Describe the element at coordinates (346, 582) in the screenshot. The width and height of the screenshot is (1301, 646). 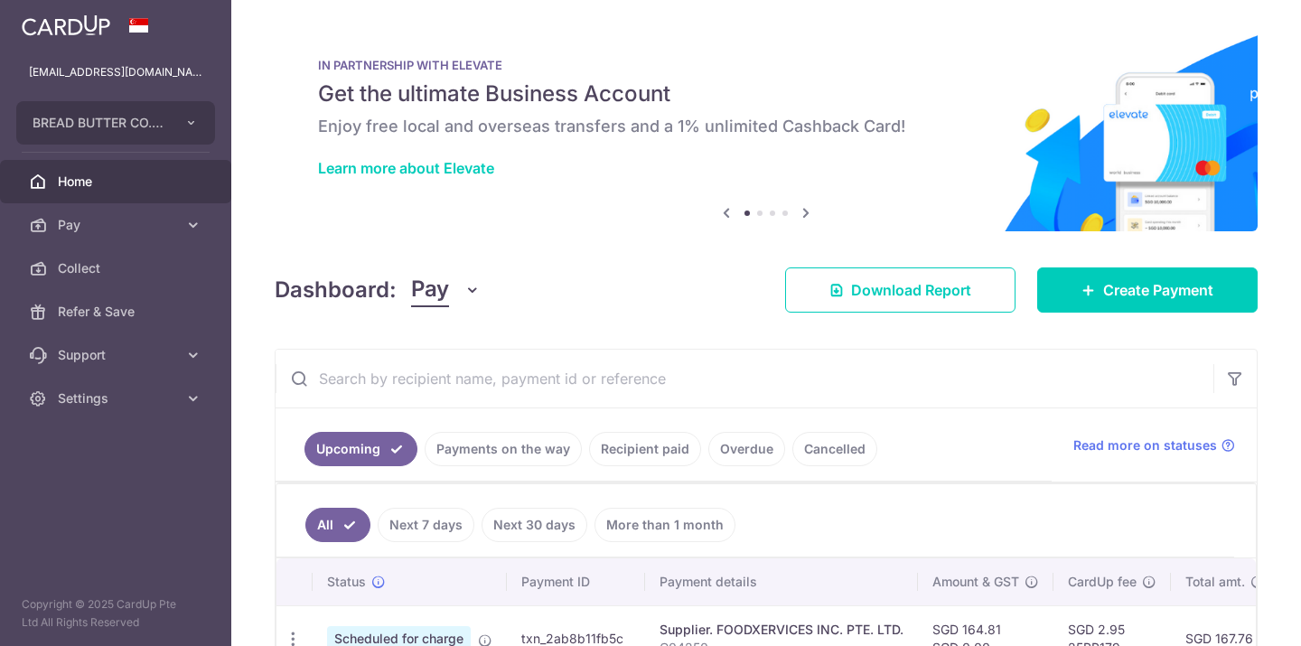
I see `span: Status` at that location.